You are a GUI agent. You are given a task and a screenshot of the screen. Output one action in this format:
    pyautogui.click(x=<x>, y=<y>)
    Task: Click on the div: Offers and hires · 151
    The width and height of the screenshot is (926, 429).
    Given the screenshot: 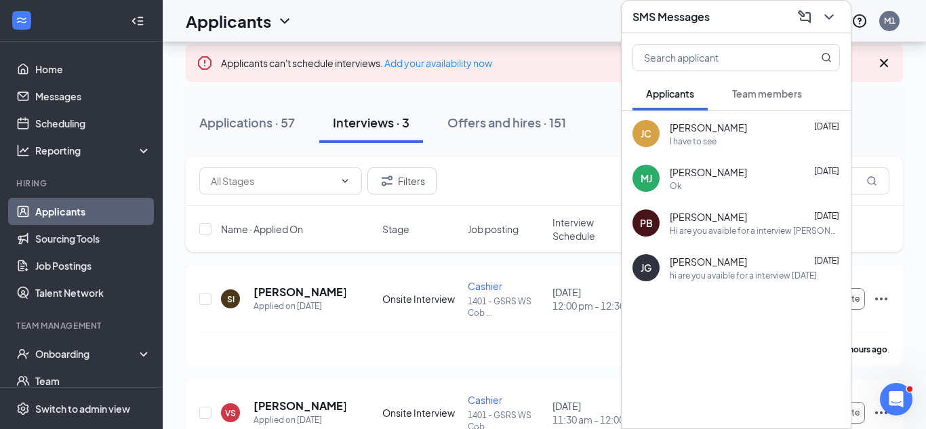 What is the action you would take?
    pyautogui.click(x=506, y=122)
    